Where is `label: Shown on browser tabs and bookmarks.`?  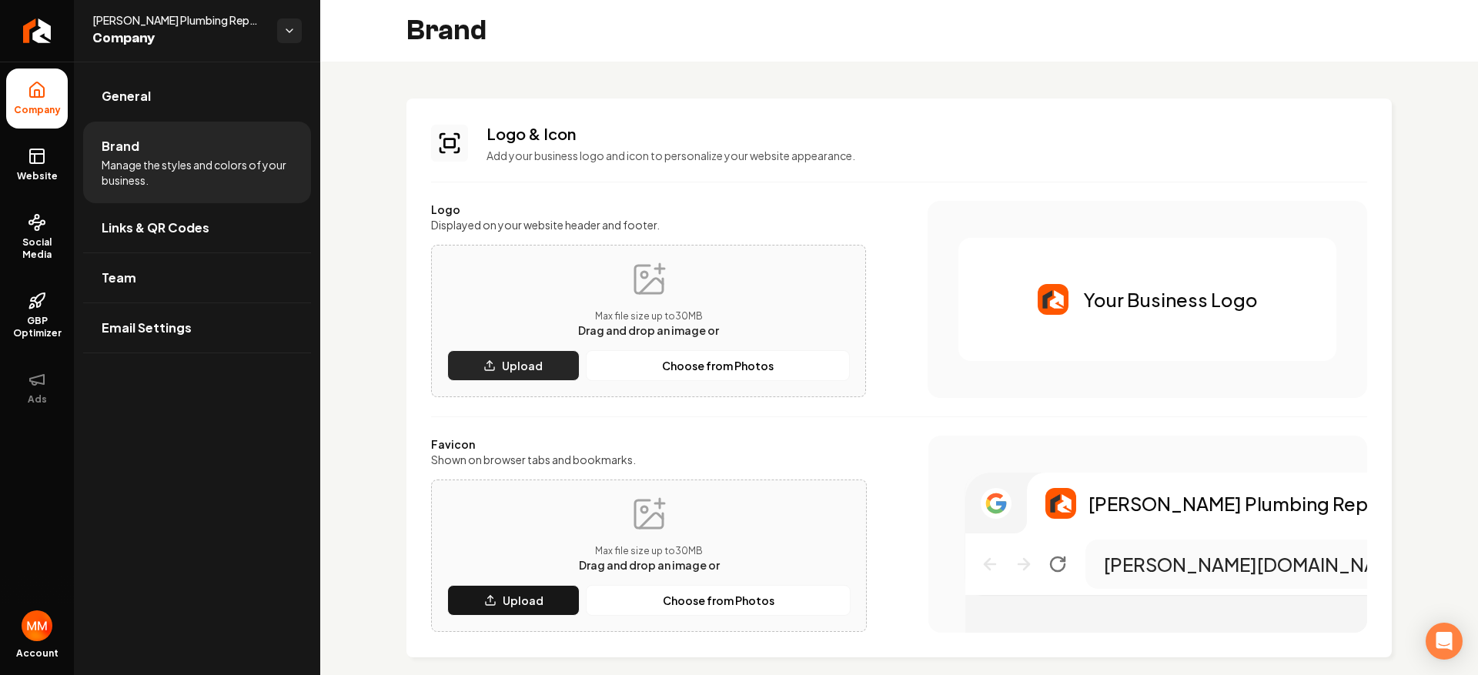 label: Shown on browser tabs and bookmarks. is located at coordinates (649, 459).